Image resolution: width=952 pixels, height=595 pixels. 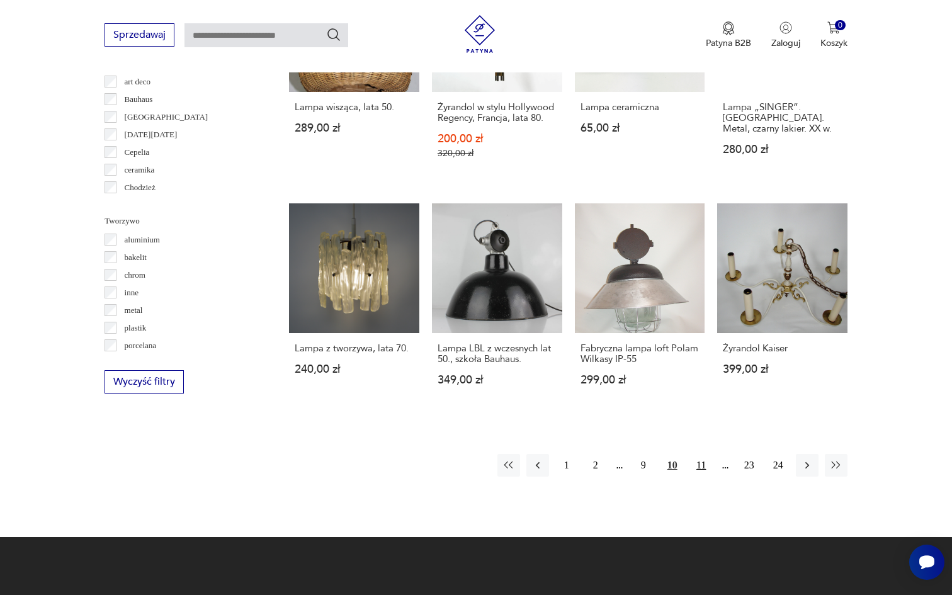 What do you see at coordinates (497, 354) in the screenshot?
I see `h3: Lampa LBL z wczesnych lat 50., szkoła Bauhaus.` at bounding box center [497, 354].